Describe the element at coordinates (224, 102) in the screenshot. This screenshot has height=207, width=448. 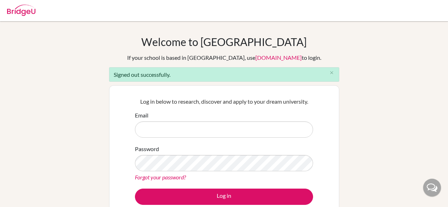
I see `p: Log in below to research, discover and apply to your dream university.` at that location.